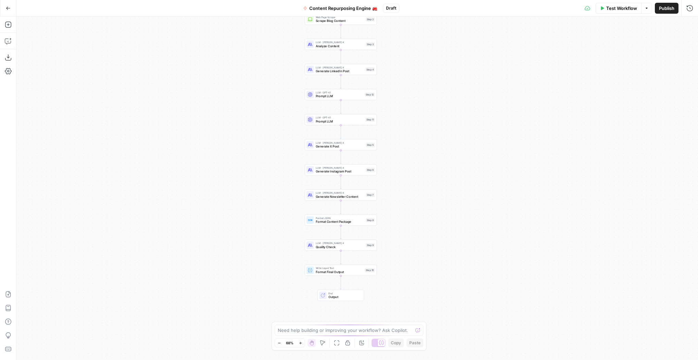  Describe the element at coordinates (370, 195) in the screenshot. I see `div: Step 7` at that location.